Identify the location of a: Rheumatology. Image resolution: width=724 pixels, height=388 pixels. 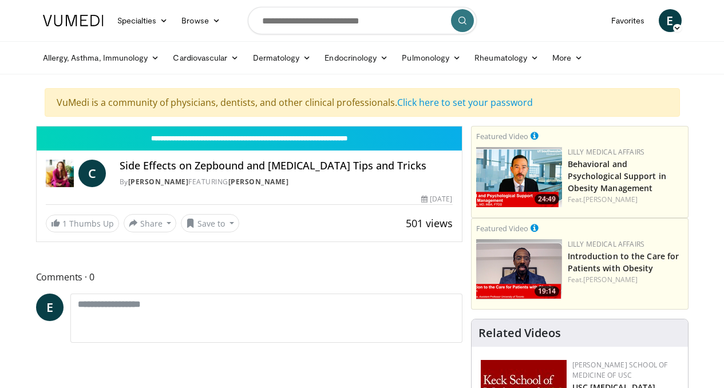
(507, 58).